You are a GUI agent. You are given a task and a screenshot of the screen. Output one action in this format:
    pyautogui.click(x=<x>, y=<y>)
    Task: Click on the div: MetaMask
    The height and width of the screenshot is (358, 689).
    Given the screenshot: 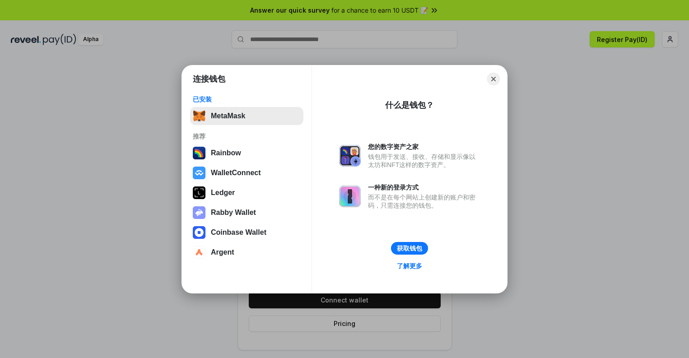 What is the action you would take?
    pyautogui.click(x=228, y=116)
    